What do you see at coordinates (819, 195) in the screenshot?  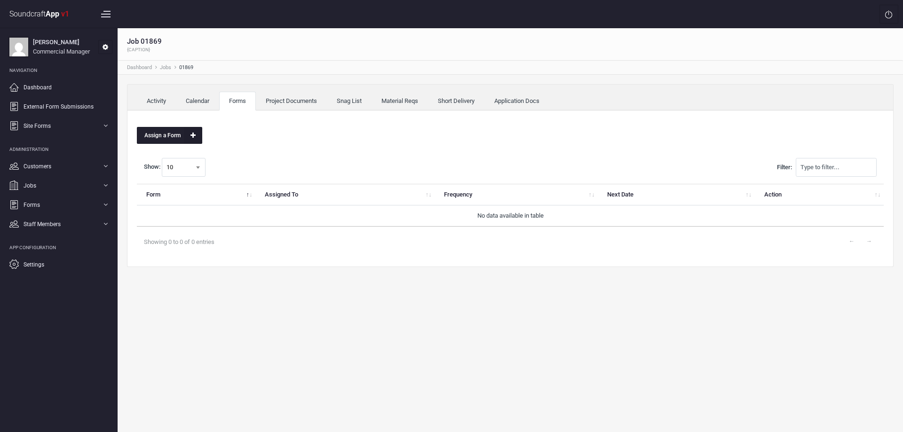 I see `th: Action: activate to sort column ascending` at bounding box center [819, 195].